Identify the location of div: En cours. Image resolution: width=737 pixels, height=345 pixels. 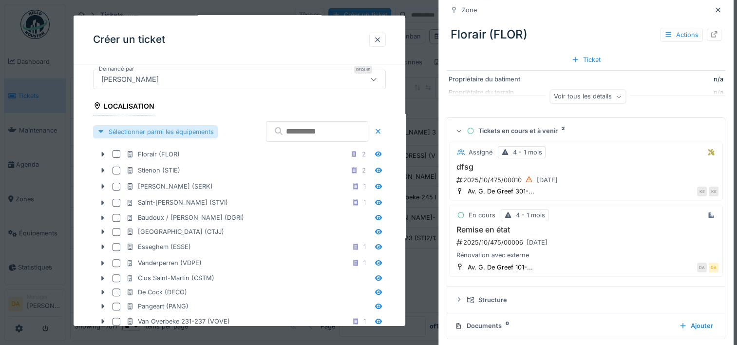
(482, 215).